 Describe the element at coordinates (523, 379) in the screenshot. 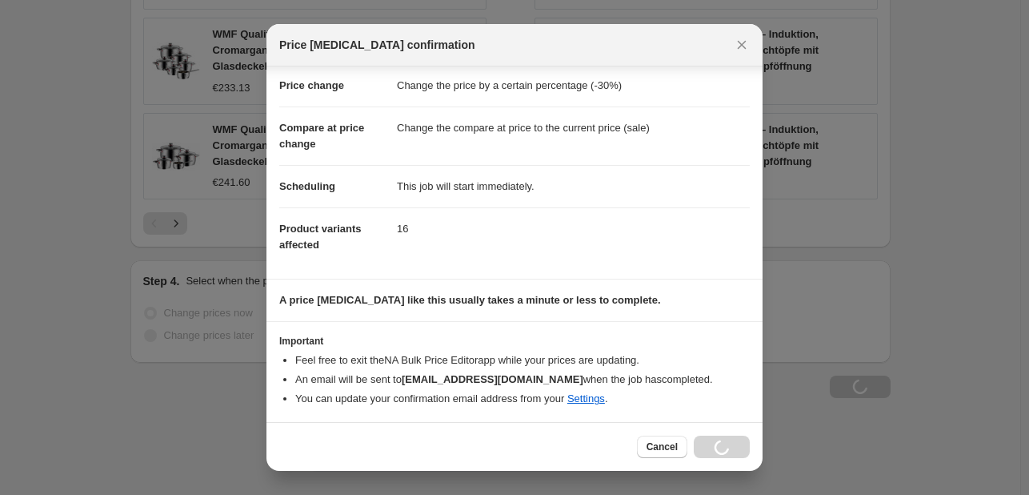

I see `li: An email will be sent to when the job has completed .` at that location.